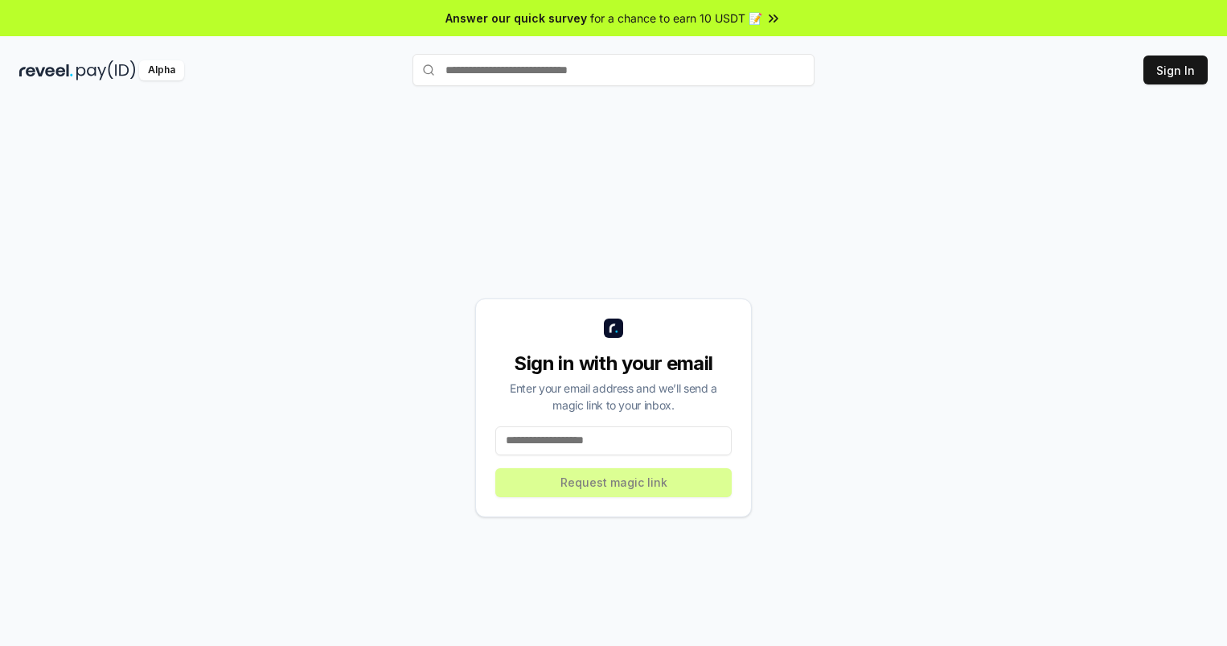  What do you see at coordinates (106, 70) in the screenshot?
I see `img: pay_id` at bounding box center [106, 70].